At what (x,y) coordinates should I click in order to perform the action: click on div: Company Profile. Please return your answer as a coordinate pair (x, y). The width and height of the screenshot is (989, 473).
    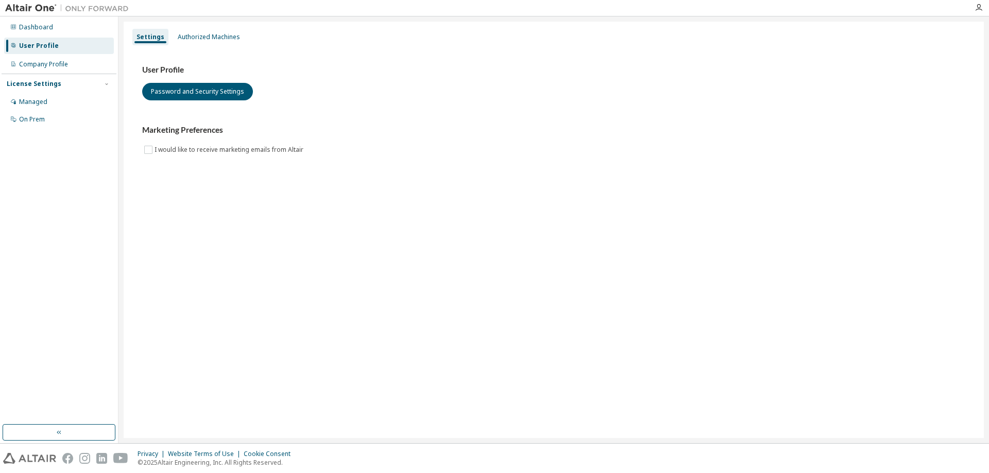
    Looking at the image, I should click on (43, 64).